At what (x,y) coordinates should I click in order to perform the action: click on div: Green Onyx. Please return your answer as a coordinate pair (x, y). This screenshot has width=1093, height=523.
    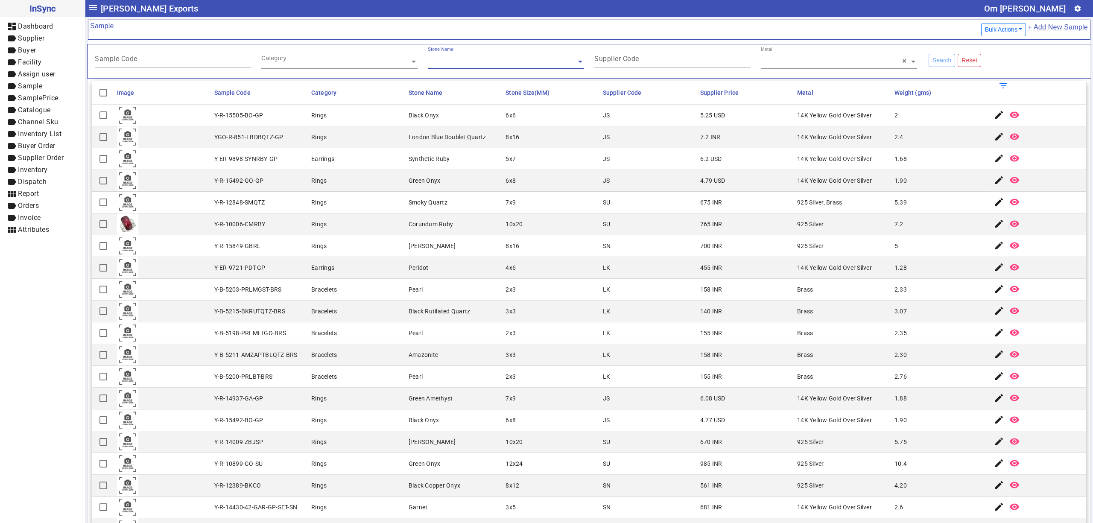
    Looking at the image, I should click on (424, 181).